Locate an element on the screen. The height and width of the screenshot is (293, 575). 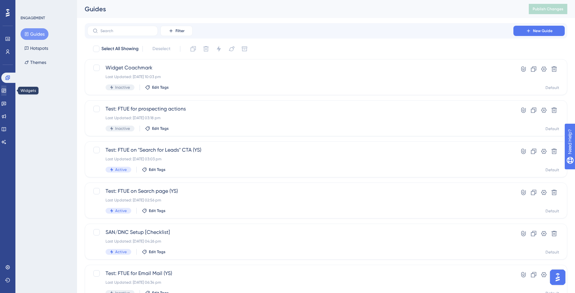
button: Themes is located at coordinates (35, 62).